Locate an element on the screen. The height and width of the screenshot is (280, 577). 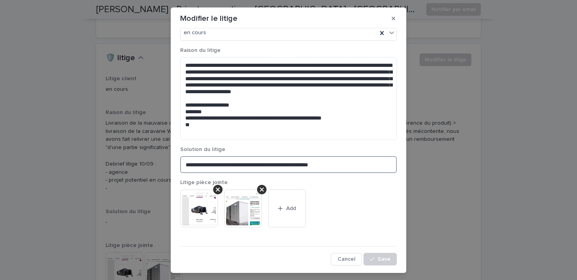
button: Add is located at coordinates (287, 208).